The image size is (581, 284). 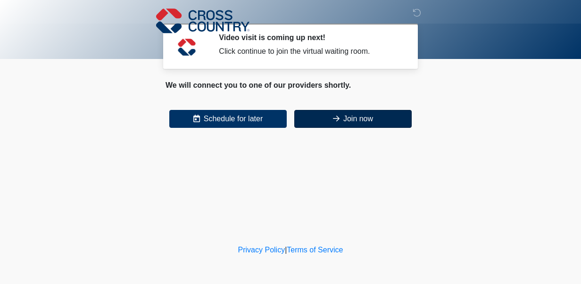 What do you see at coordinates (352, 119) in the screenshot?
I see `button: Join now` at bounding box center [352, 119].